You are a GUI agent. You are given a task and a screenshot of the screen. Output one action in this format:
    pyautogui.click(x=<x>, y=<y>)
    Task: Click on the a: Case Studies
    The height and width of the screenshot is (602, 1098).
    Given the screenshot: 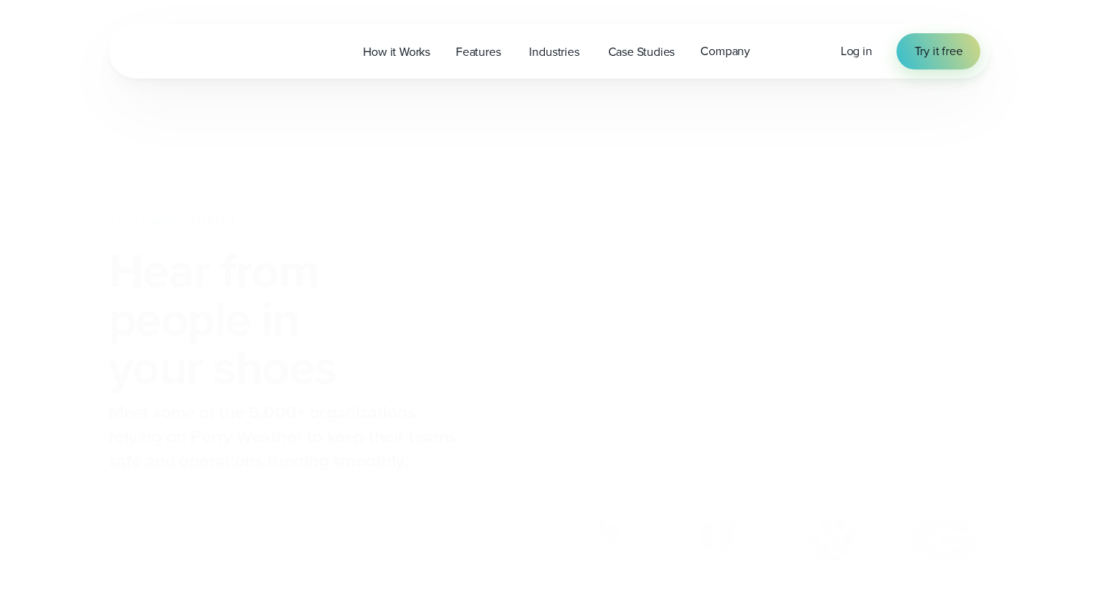 What is the action you would take?
    pyautogui.click(x=642, y=51)
    